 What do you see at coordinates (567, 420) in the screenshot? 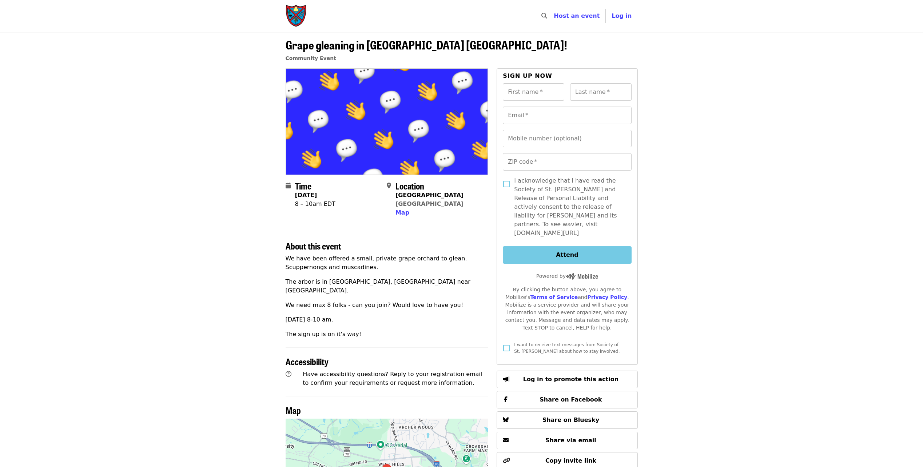
I see `button: Share on Bluesky` at bounding box center [567, 420].